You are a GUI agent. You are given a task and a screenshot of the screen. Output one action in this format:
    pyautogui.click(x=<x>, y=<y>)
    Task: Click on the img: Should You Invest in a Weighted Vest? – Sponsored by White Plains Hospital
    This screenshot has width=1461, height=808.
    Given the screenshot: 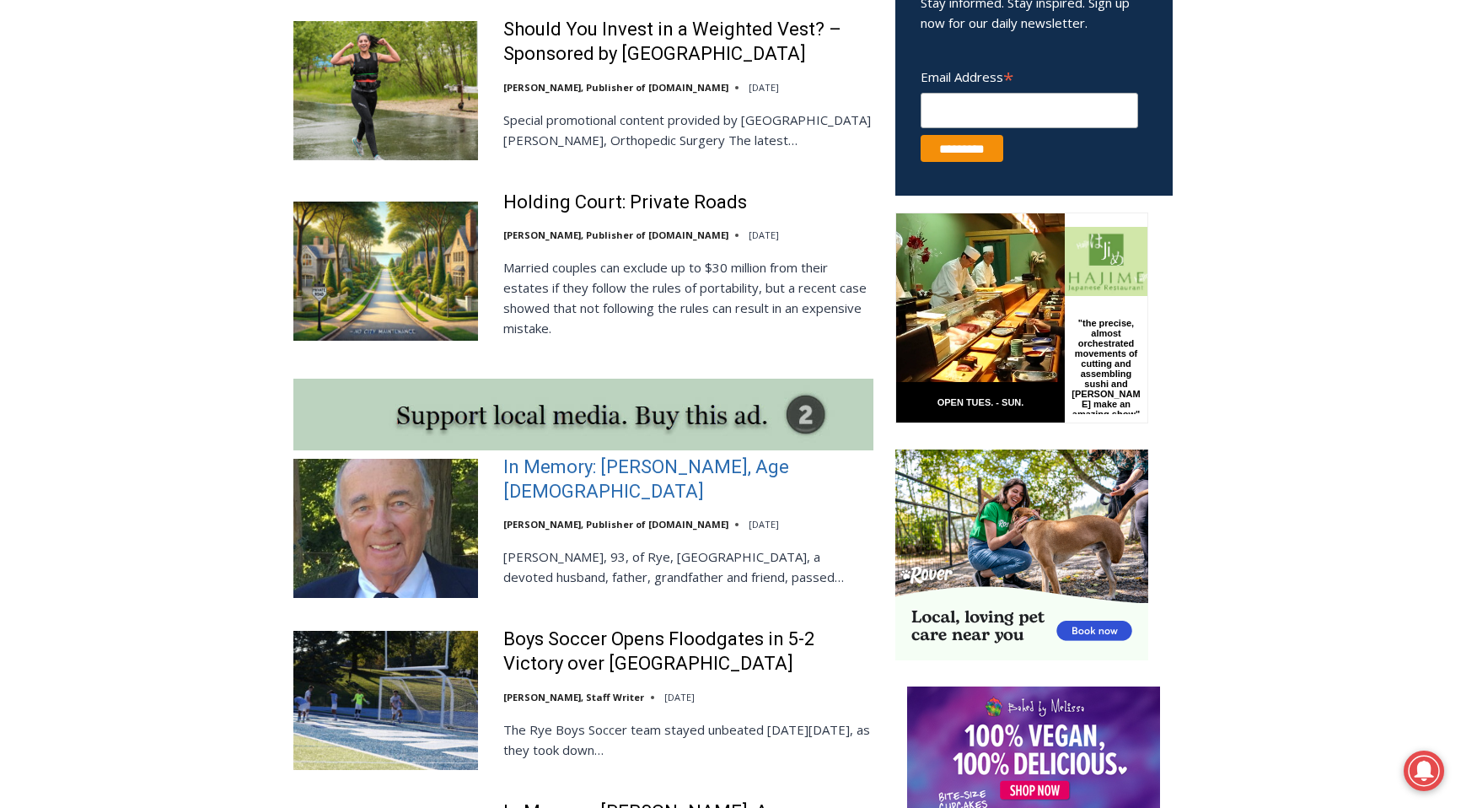 What is the action you would take?
    pyautogui.click(x=385, y=90)
    